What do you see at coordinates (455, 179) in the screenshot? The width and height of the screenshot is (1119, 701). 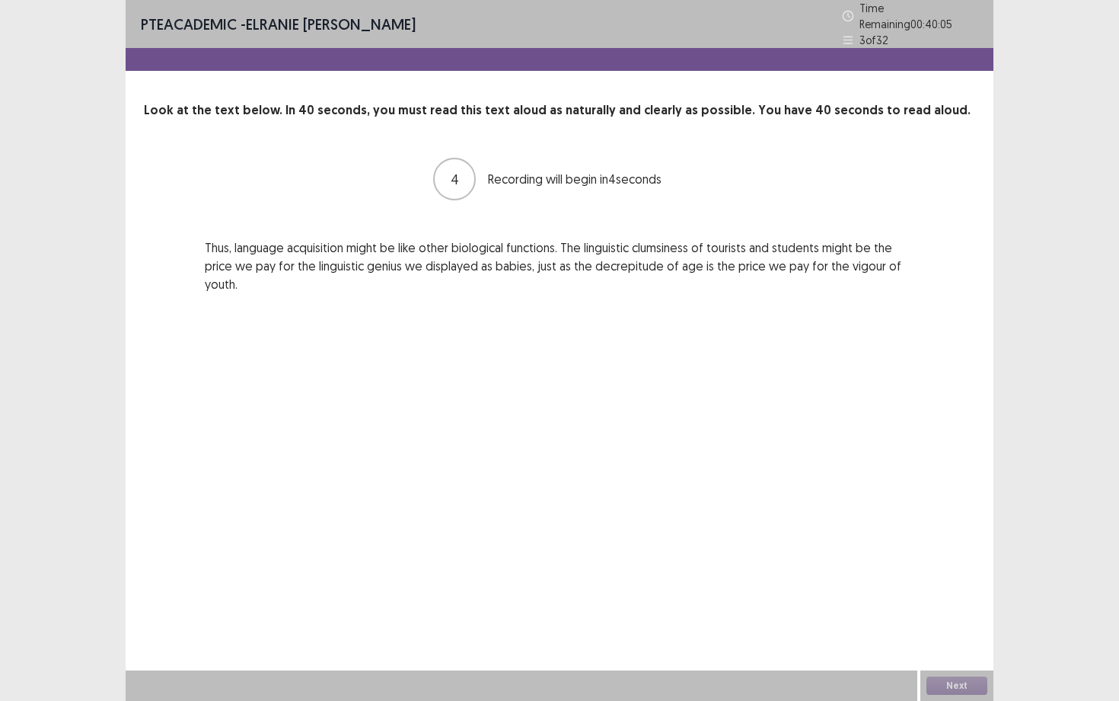 I see `p: 4` at bounding box center [455, 179].